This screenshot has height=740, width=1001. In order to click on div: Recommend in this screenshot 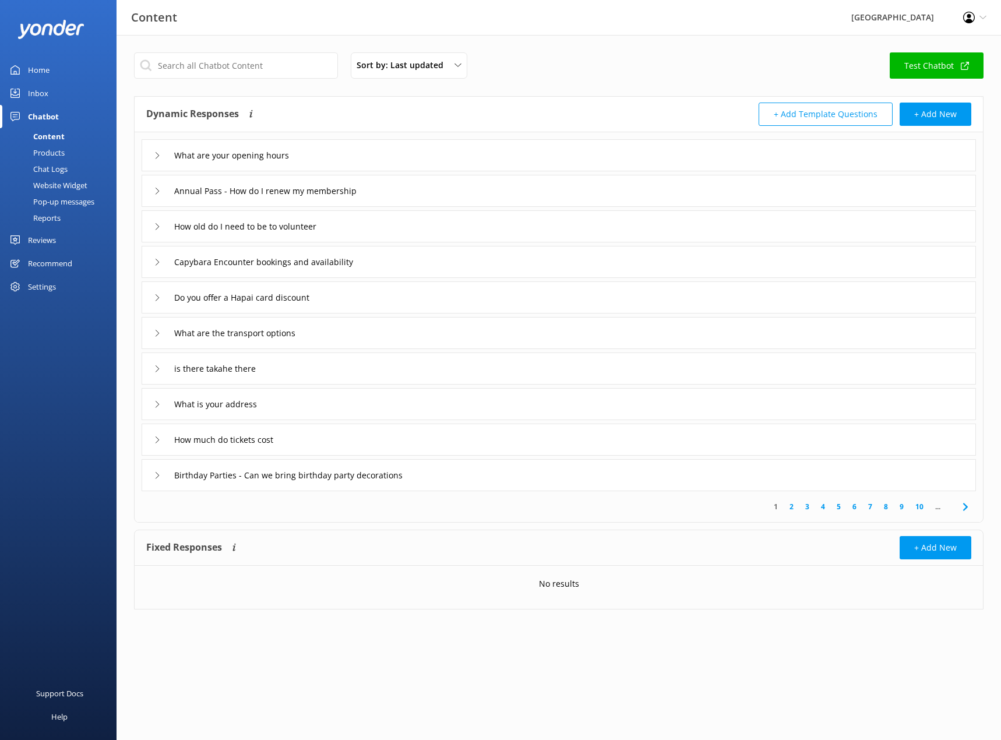, I will do `click(50, 263)`.